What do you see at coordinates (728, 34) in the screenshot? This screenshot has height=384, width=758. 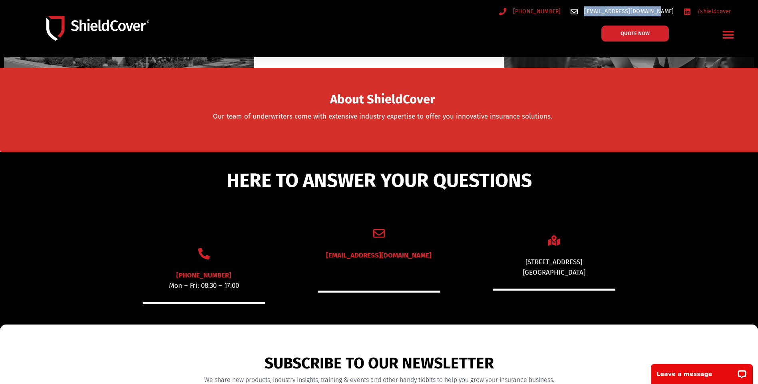 I see `div: Menu Toggle` at bounding box center [728, 34].